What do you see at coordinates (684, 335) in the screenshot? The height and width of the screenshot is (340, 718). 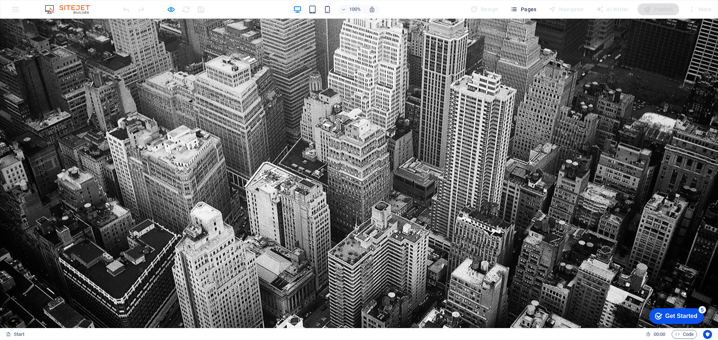 I see `span: Code` at bounding box center [684, 335].